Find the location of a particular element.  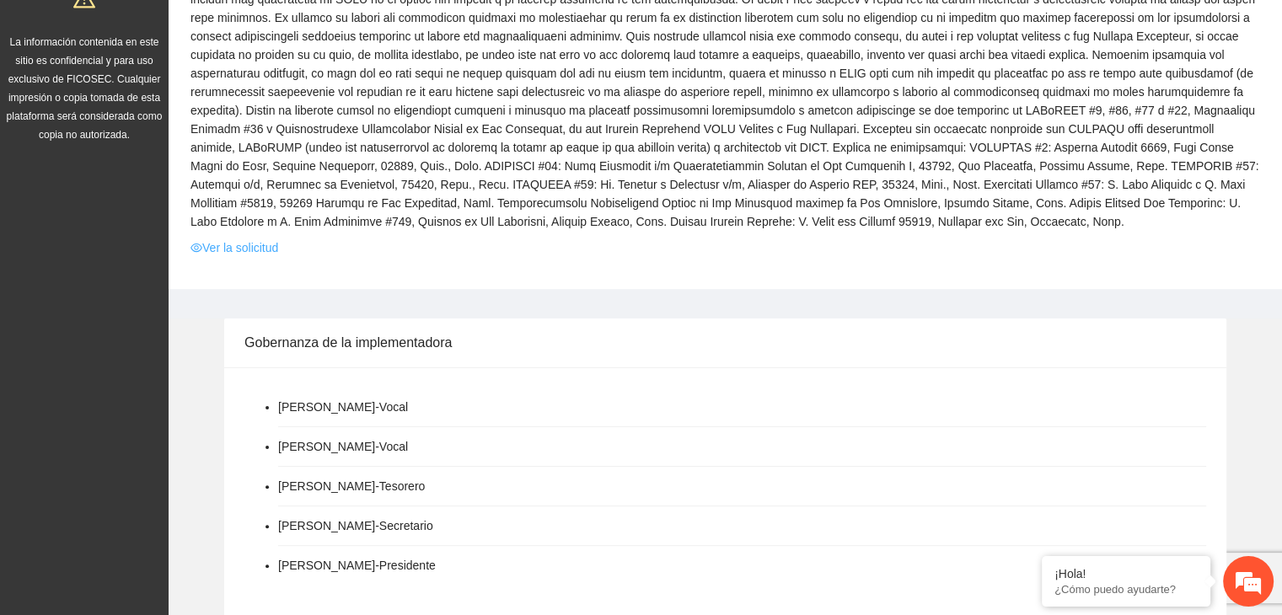

div: ¡Hola! is located at coordinates (1126, 574).